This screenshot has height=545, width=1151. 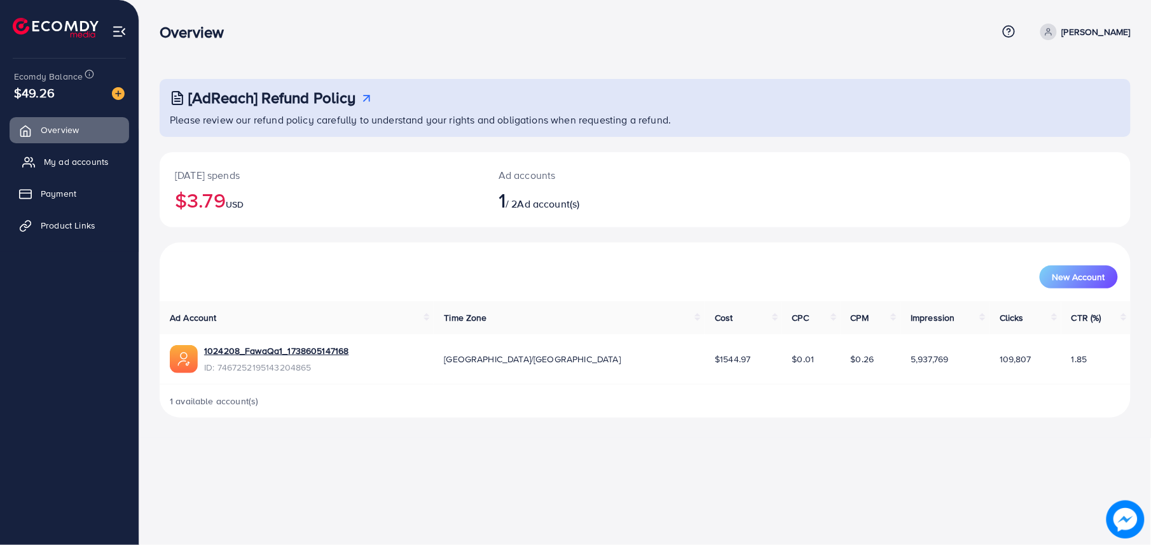 What do you see at coordinates (60, 130) in the screenshot?
I see `span: Overview` at bounding box center [60, 130].